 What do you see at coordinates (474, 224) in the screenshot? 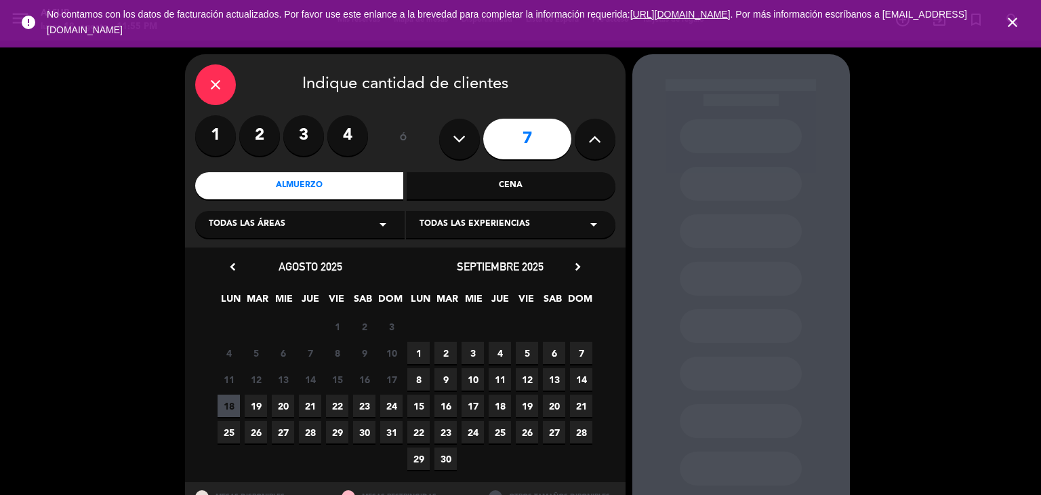
I see `span: Todas las experiencias` at bounding box center [474, 224].